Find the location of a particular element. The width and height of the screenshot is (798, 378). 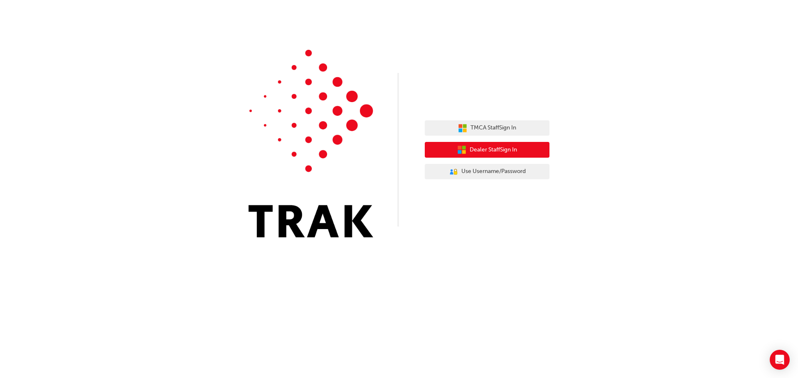

span: Use Username/Password is located at coordinates (493, 172).